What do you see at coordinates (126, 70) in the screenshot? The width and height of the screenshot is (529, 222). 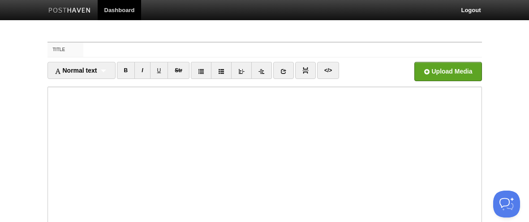 I see `a: B` at bounding box center [126, 70].